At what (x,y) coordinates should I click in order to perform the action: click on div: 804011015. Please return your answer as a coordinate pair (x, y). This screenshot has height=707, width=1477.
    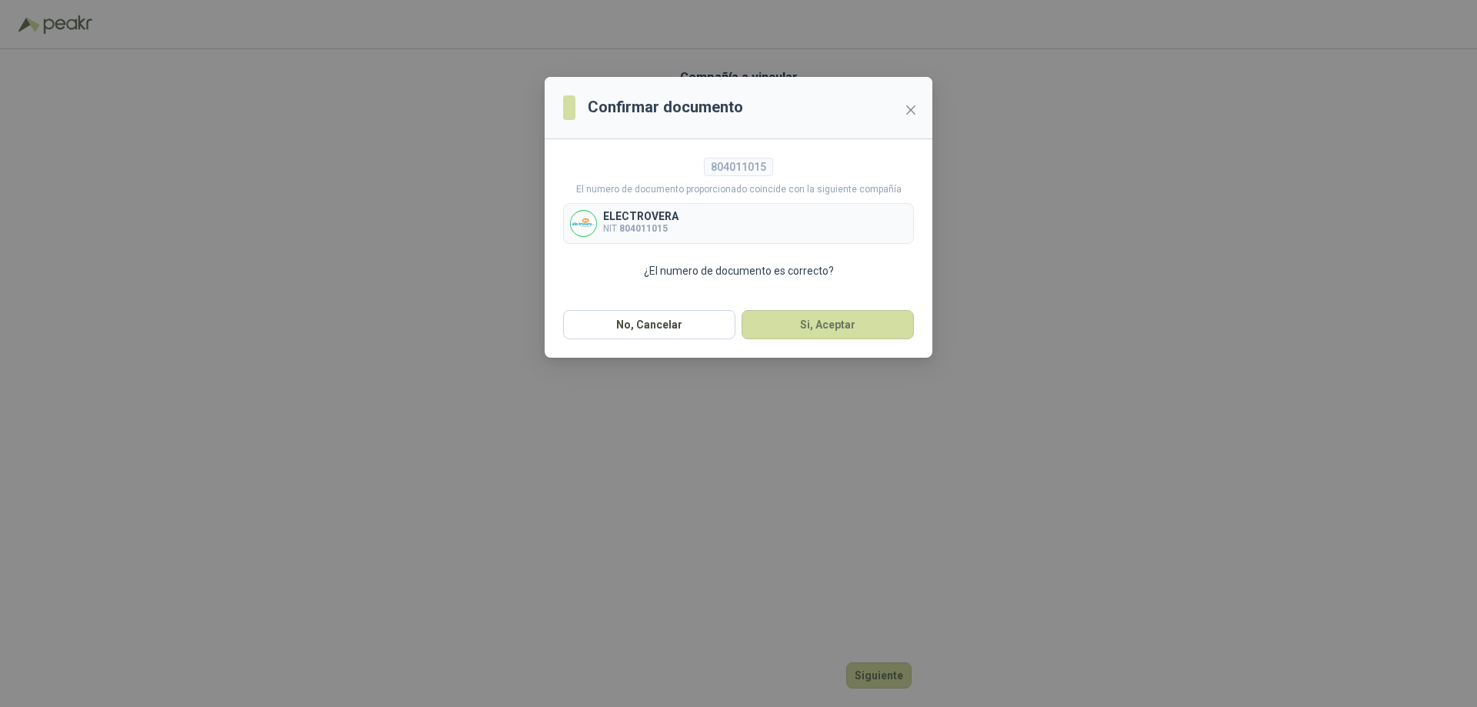
    Looking at the image, I should click on (738, 167).